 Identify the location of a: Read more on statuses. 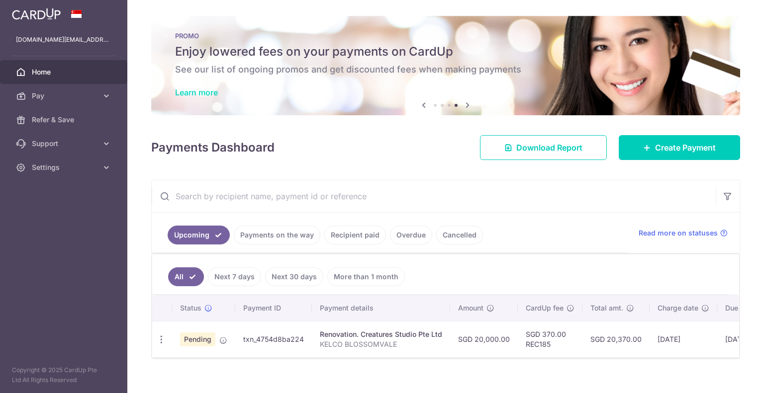
(683, 233).